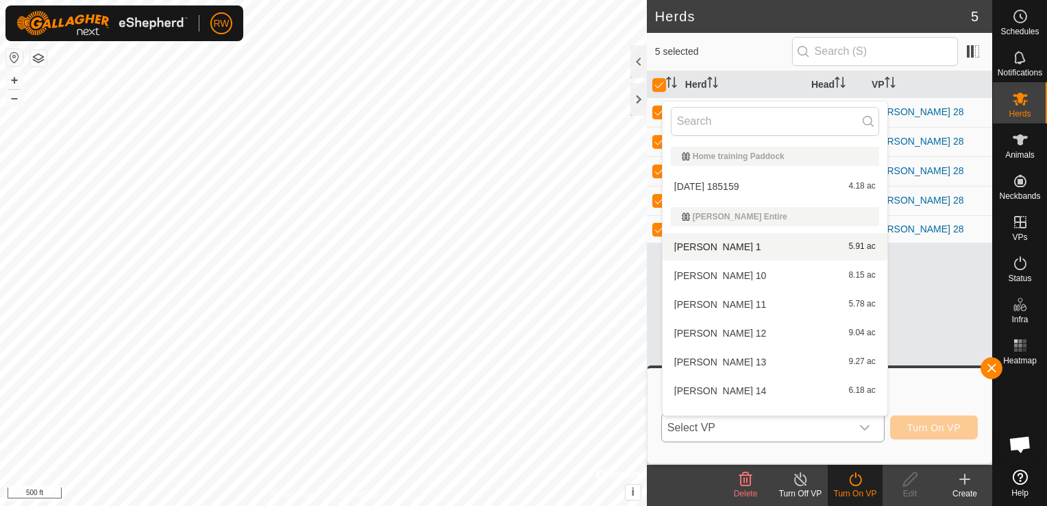 The width and height of the screenshot is (1047, 506). What do you see at coordinates (975, 16) in the screenshot?
I see `span: 5` at bounding box center [975, 16].